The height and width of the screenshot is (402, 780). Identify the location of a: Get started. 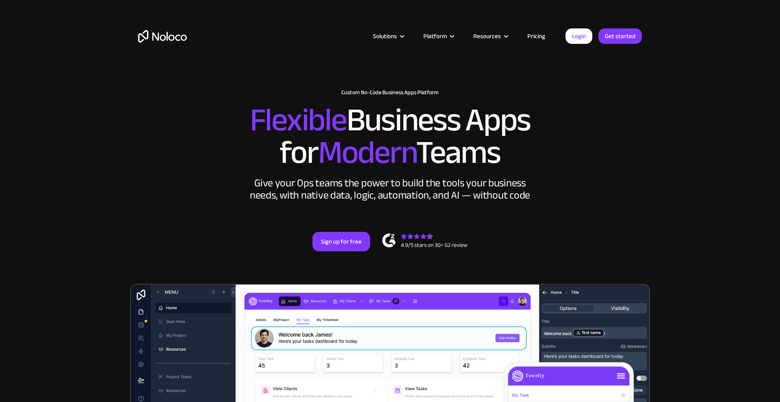
(620, 36).